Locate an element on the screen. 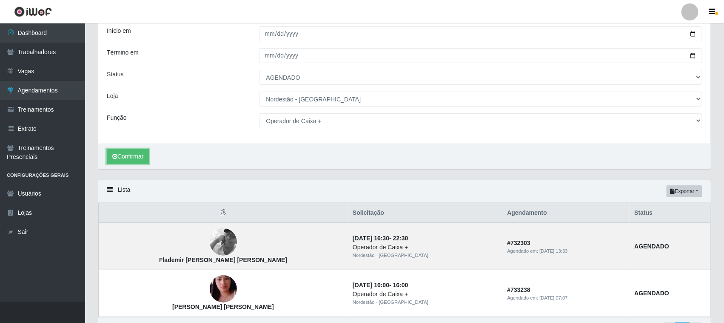 The height and width of the screenshot is (323, 724). th: Status is located at coordinates (670, 213).